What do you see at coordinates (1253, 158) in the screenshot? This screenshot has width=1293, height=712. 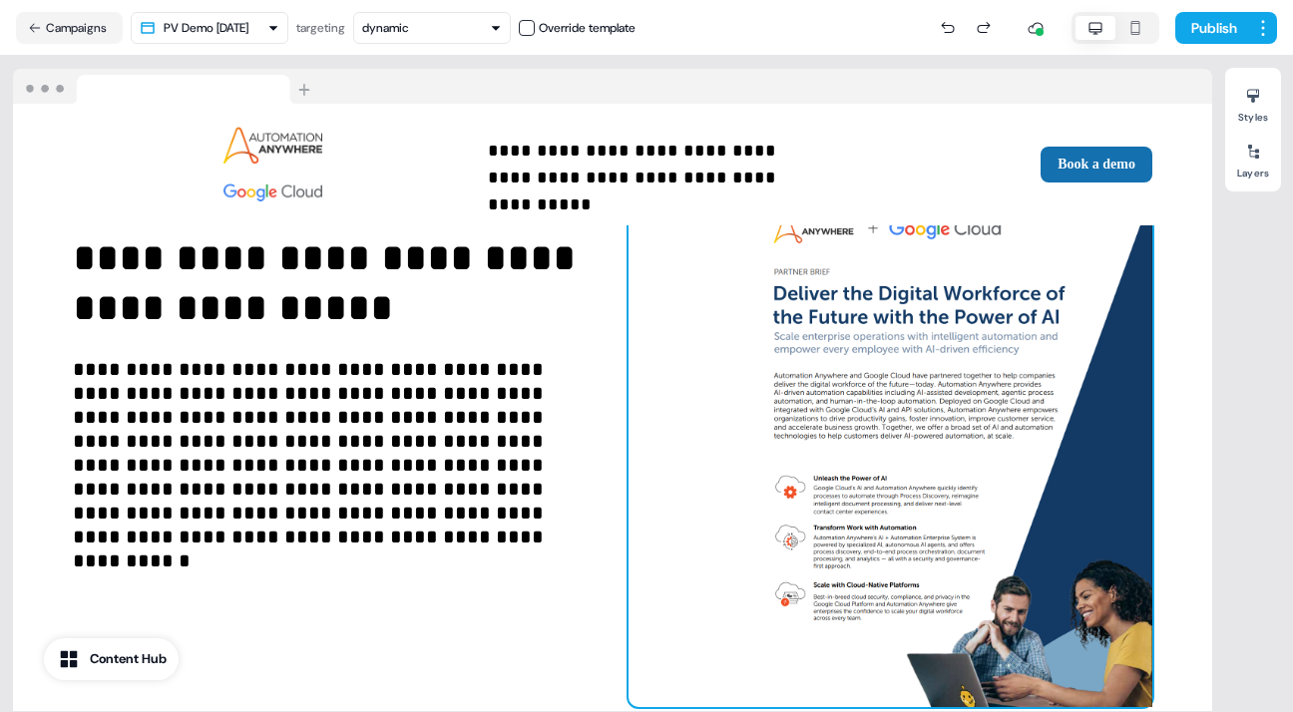 I see `button: Layers` at bounding box center [1253, 158].